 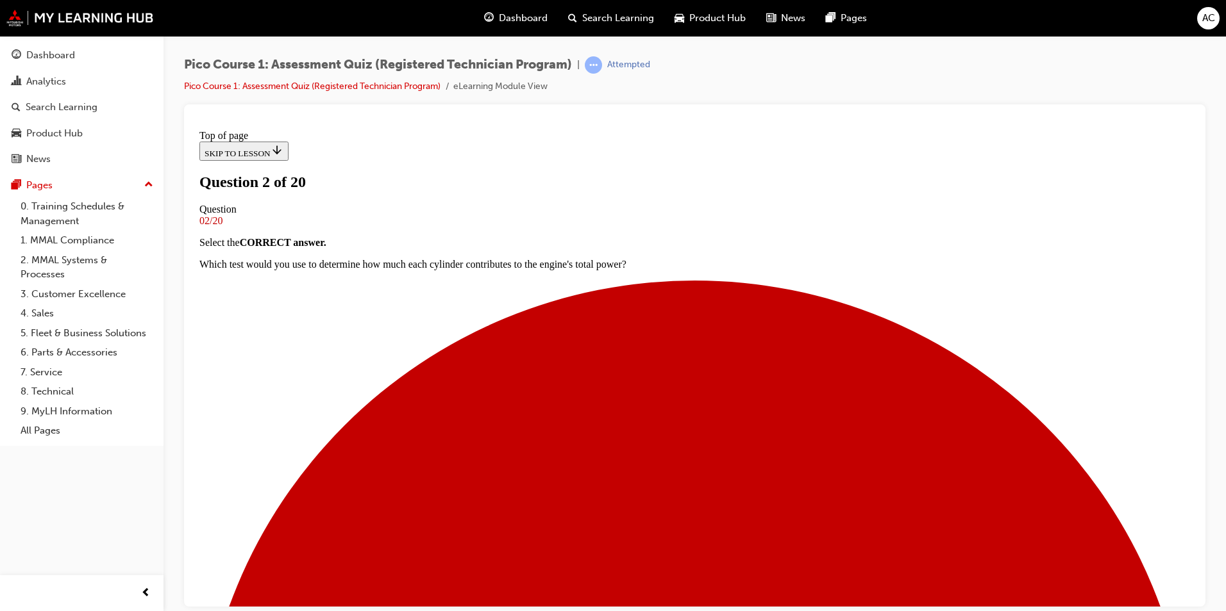 What do you see at coordinates (146, 594) in the screenshot?
I see `span: prev-icon` at bounding box center [146, 594].